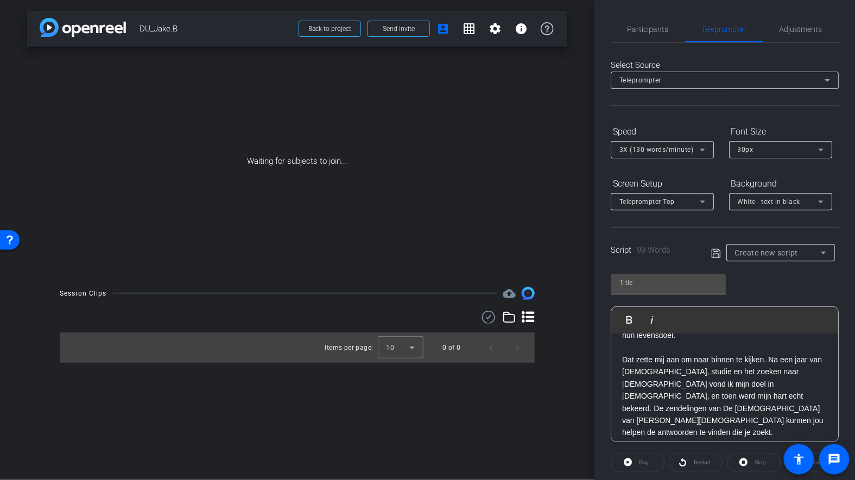 The width and height of the screenshot is (855, 480). Describe the element at coordinates (647, 202) in the screenshot. I see `span: Teleprompter Top` at that location.